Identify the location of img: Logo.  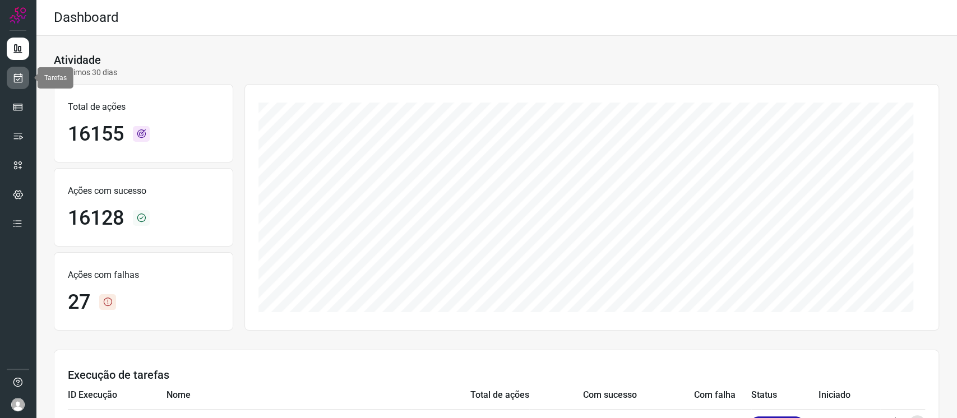
(18, 15).